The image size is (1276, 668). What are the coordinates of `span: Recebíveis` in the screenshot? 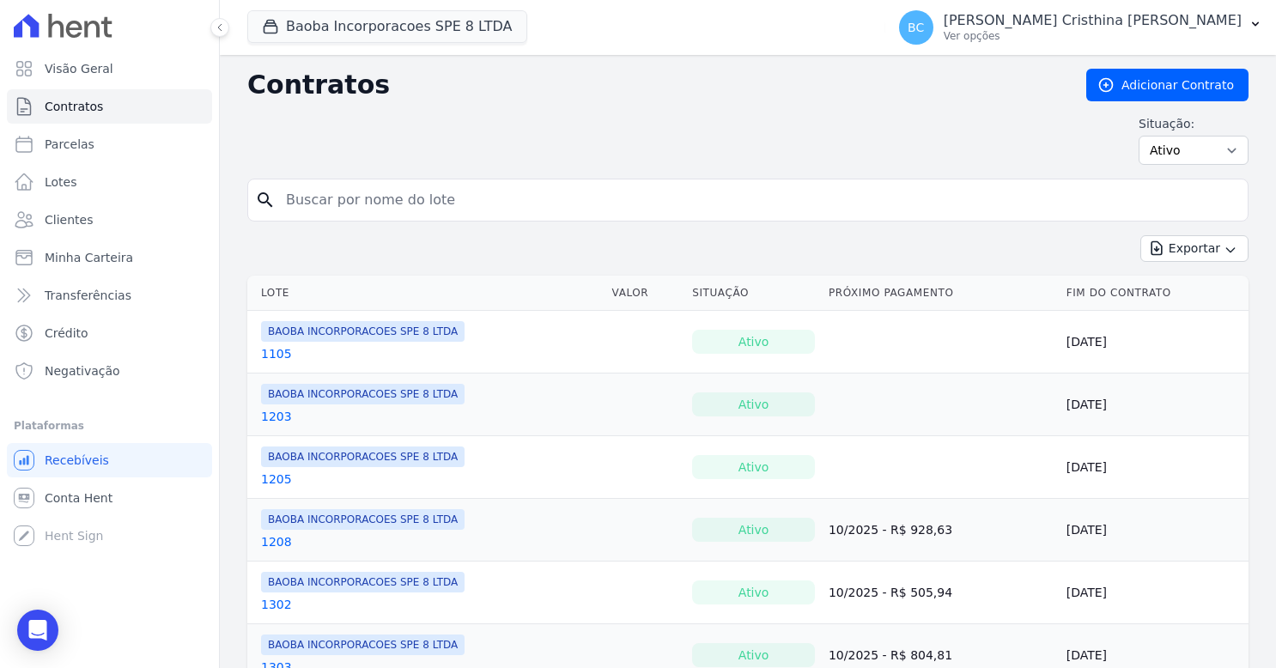 It's located at (76, 460).